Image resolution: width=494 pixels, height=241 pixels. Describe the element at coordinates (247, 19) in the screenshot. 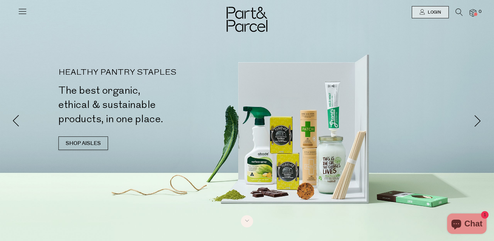

I see `img: Part&Parcel` at that location.